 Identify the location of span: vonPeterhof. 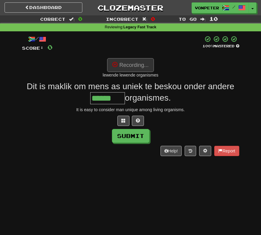
(207, 8).